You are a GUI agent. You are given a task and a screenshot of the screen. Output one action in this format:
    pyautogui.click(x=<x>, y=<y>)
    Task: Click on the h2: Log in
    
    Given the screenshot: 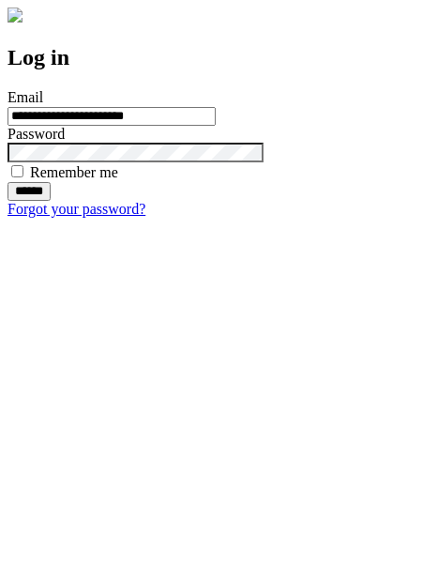 What is the action you would take?
    pyautogui.click(x=211, y=57)
    